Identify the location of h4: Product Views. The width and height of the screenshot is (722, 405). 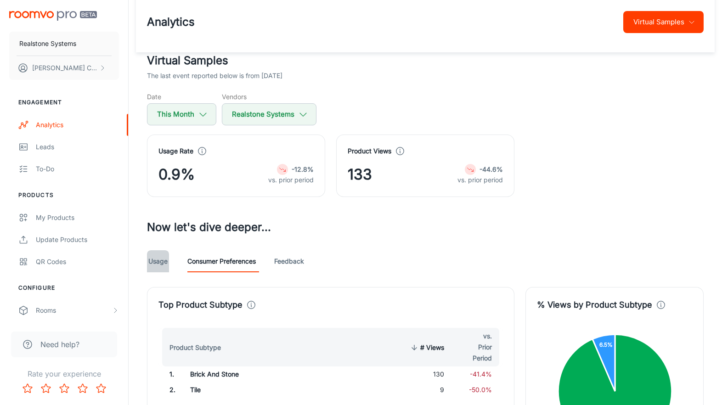
(369, 151).